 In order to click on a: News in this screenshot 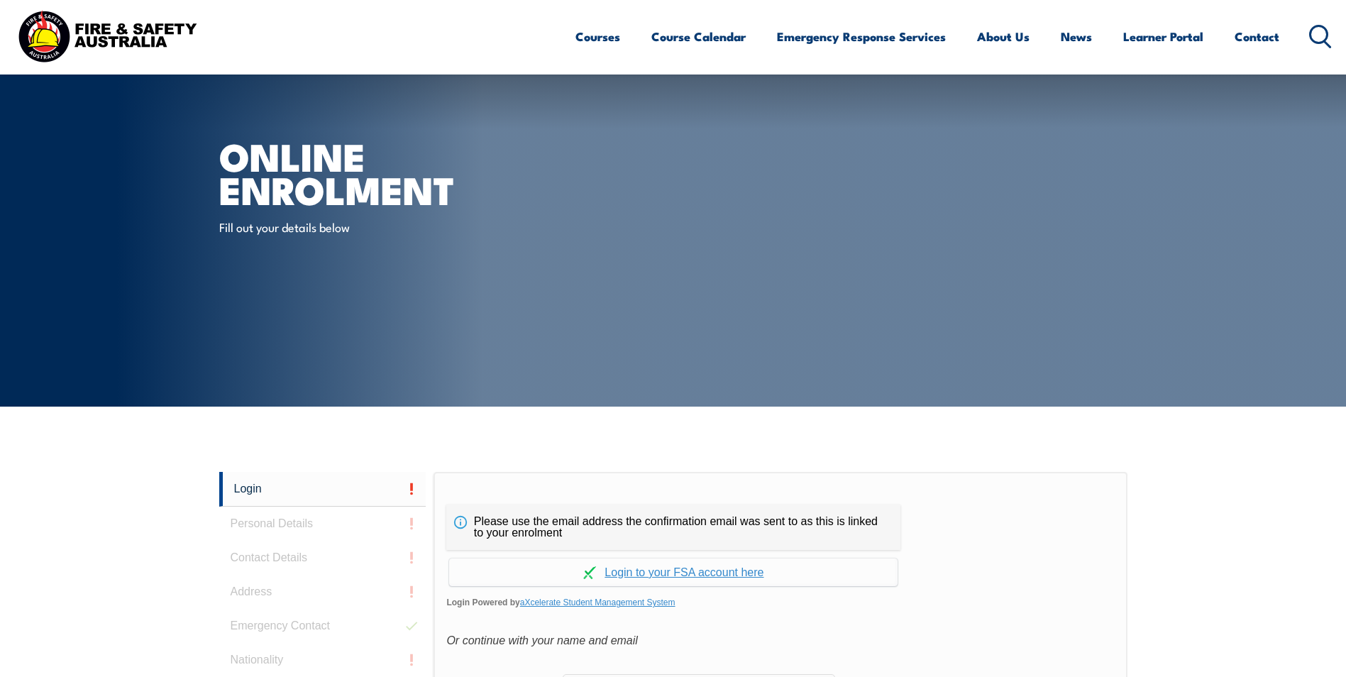, I will do `click(1076, 36)`.